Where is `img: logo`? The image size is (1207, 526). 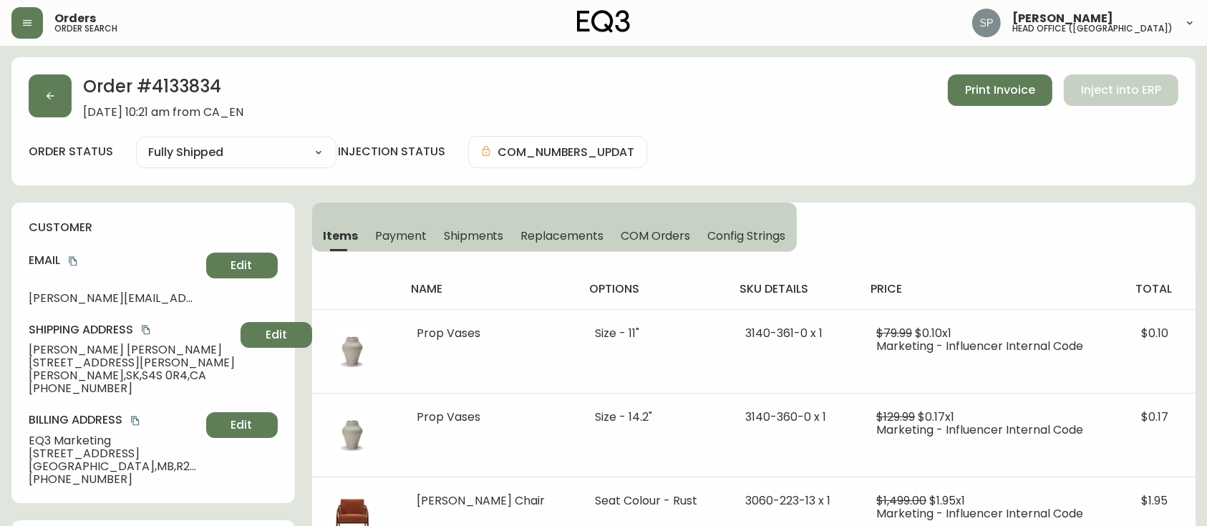
img: logo is located at coordinates (604, 21).